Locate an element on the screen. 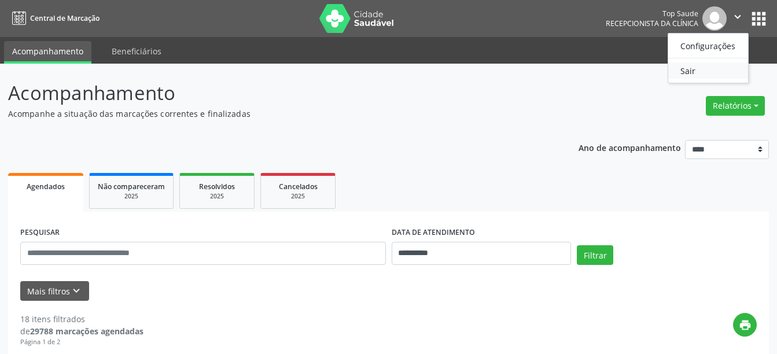  a: Central de Marcação is located at coordinates (54, 18).